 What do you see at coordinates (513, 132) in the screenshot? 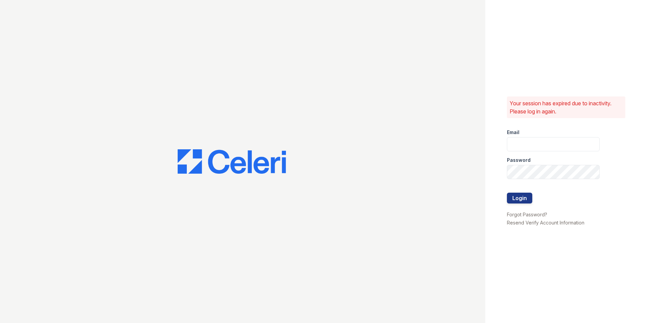
I see `label: Email` at bounding box center [513, 132].